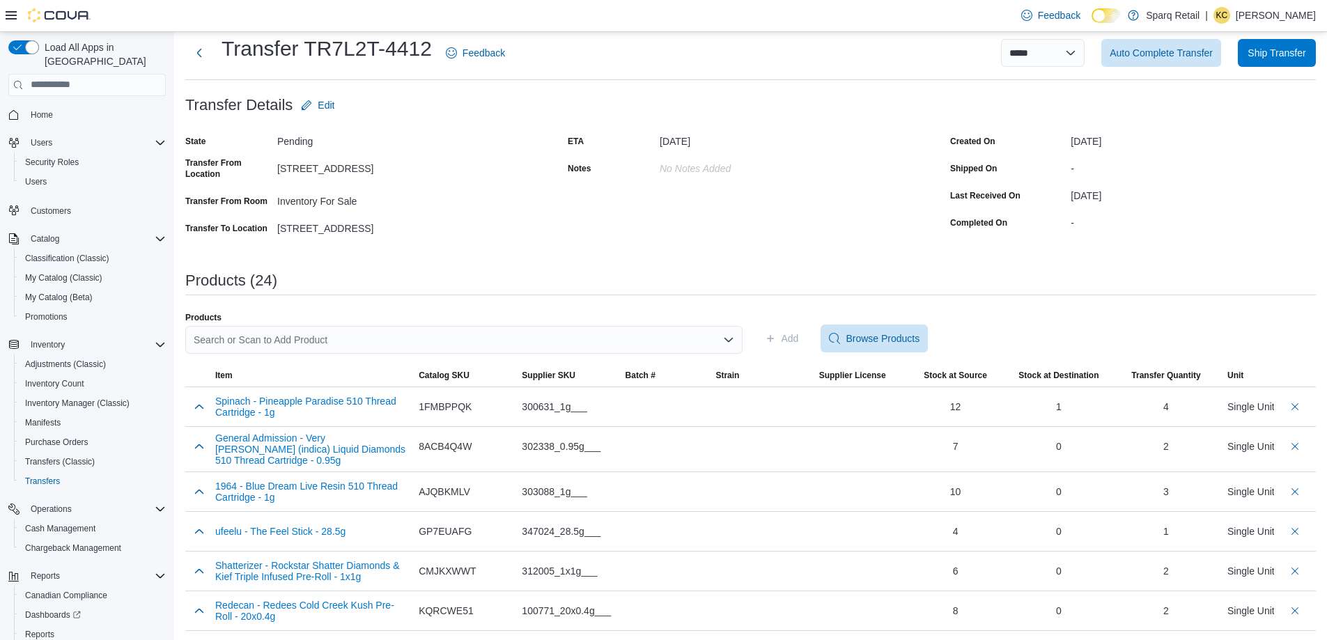  What do you see at coordinates (42, 481) in the screenshot?
I see `a: Transfers` at bounding box center [42, 481].